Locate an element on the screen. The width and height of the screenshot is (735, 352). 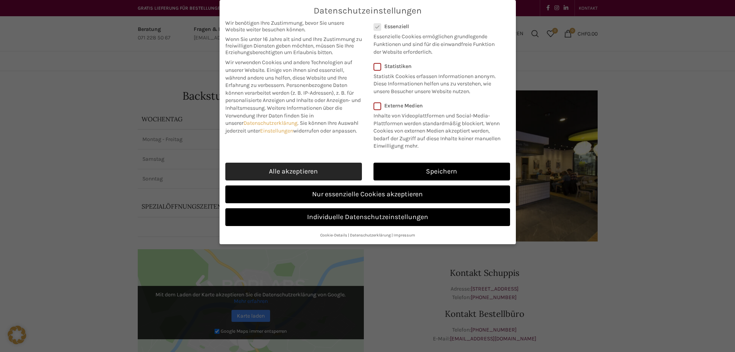
a: Impressum is located at coordinates (405, 235).